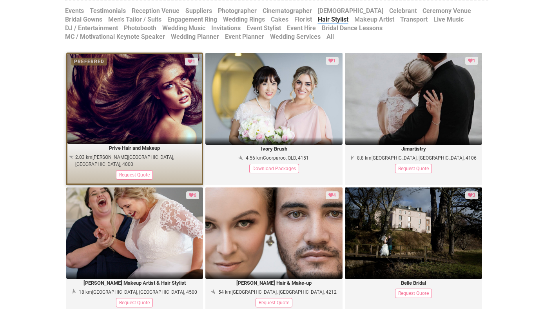 The image size is (553, 309). What do you see at coordinates (241, 157) in the screenshot?
I see `i: 133.12° southeast` at bounding box center [241, 157].